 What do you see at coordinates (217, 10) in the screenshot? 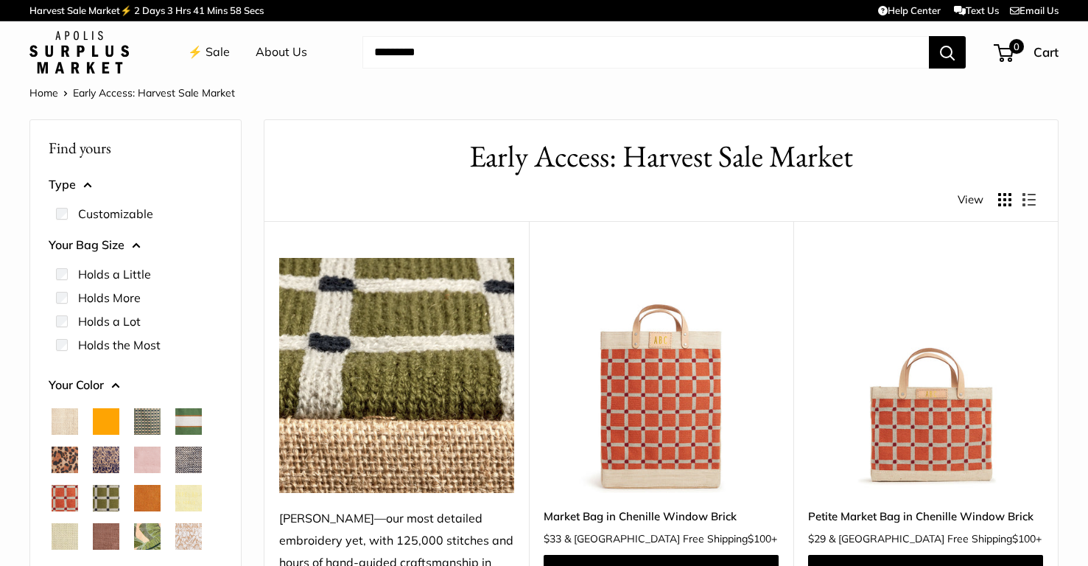
I see `span: Mins` at bounding box center [217, 10].